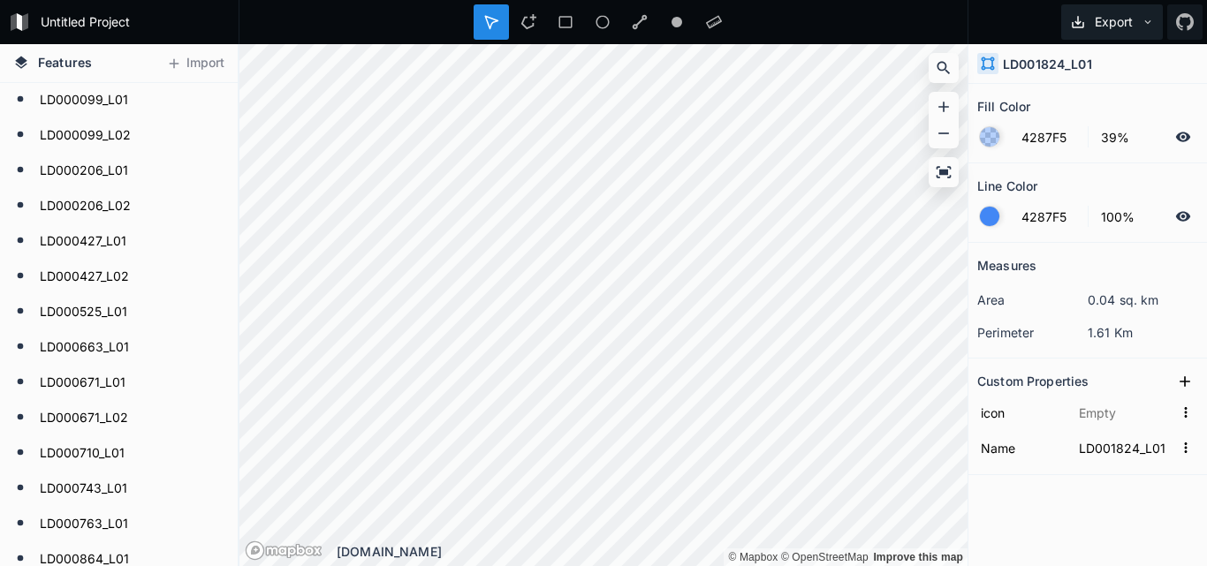 This screenshot has width=1207, height=566. Describe the element at coordinates (284, 551) in the screenshot. I see `a: Mapbox logo` at that location.